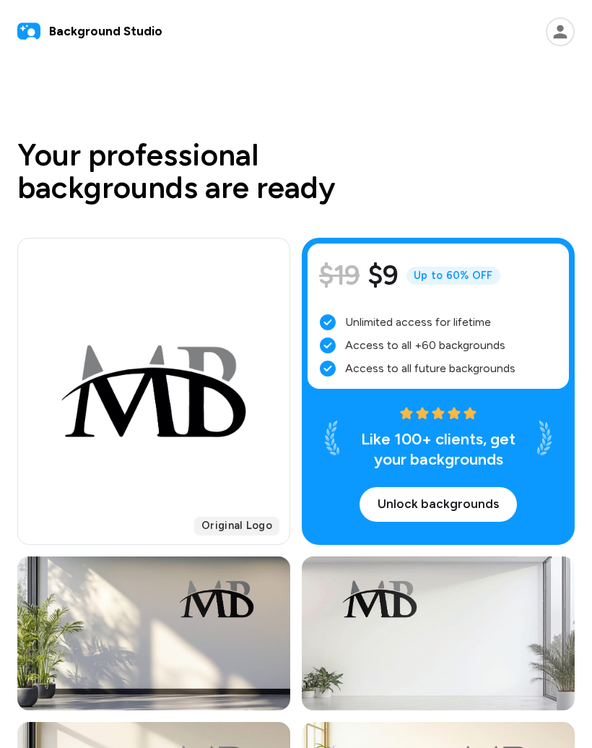 This screenshot has width=592, height=748. Describe the element at coordinates (454, 276) in the screenshot. I see `span: Up to 60% OFF` at that location.